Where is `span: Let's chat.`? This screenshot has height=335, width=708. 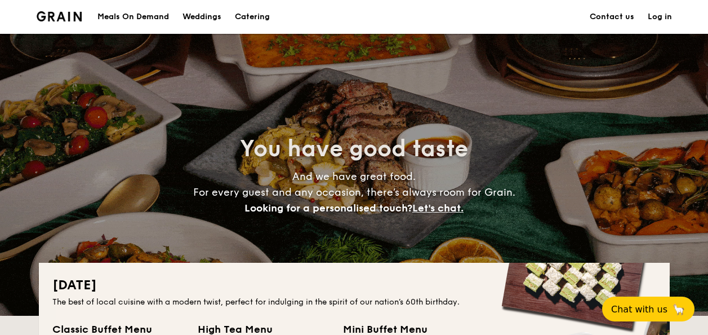
span: Let's chat. is located at coordinates (438, 208).